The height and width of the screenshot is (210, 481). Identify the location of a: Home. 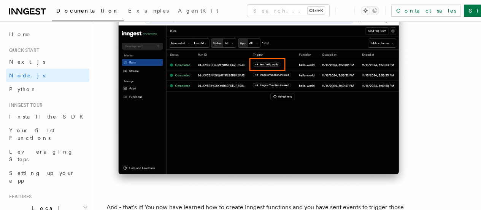
(48, 34).